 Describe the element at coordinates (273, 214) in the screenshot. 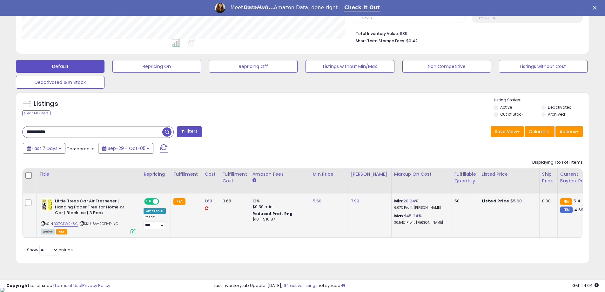

I see `b: Reduced Prof. Rng.` at that location.